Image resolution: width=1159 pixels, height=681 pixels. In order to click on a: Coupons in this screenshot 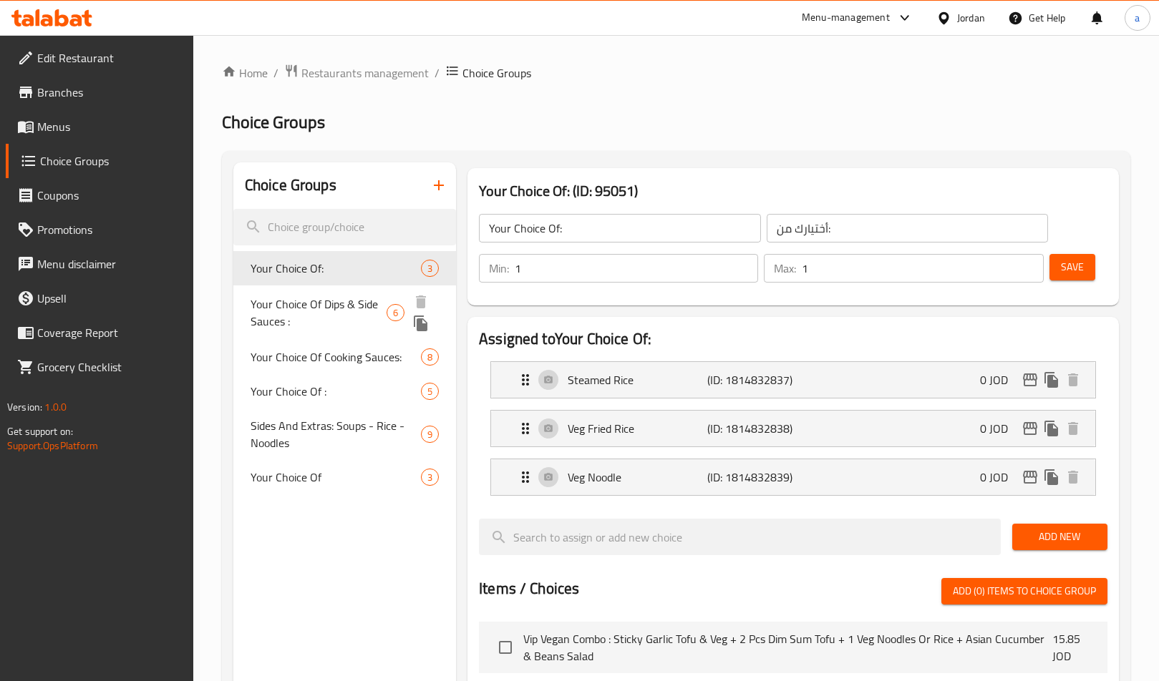, I will do `click(99, 195)`.